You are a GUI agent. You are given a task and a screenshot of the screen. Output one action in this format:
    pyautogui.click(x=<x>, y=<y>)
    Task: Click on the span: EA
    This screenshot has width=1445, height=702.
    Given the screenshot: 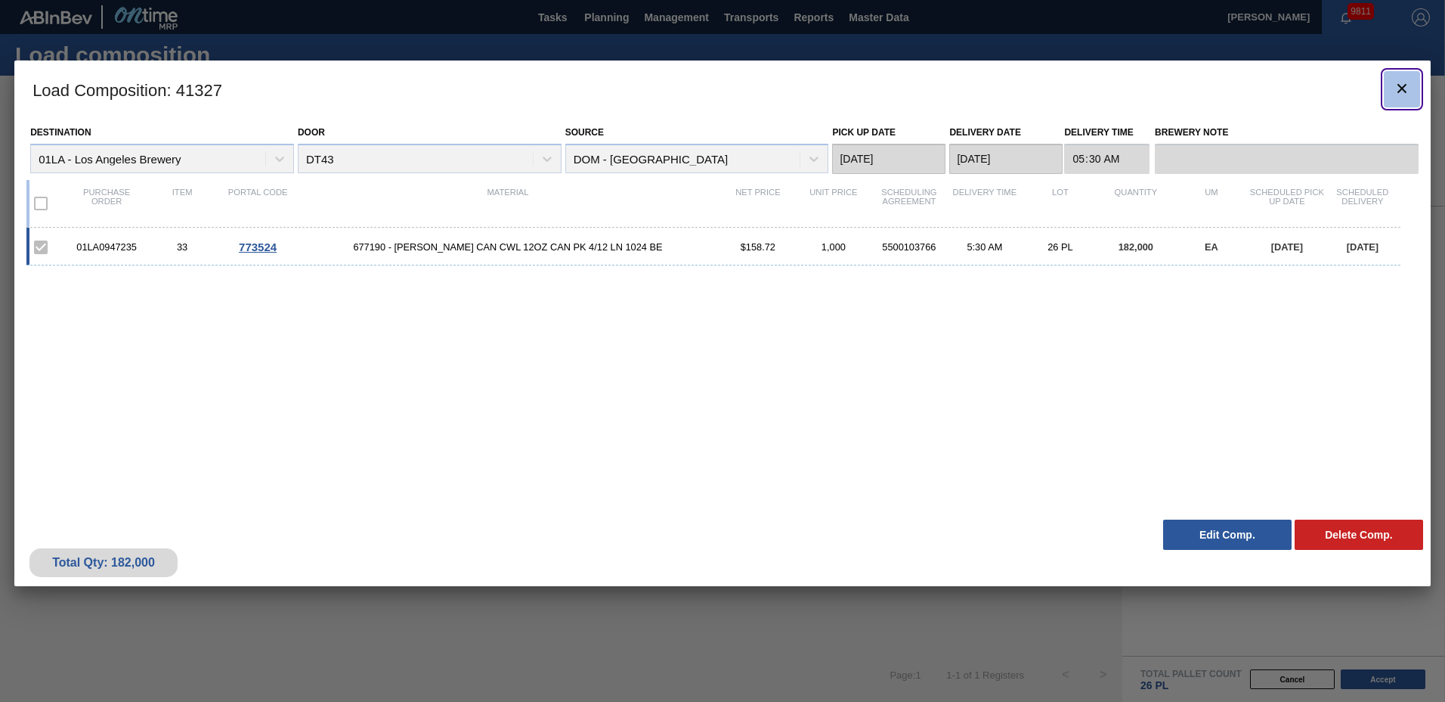 What is the action you would take?
    pyautogui.click(x=1212, y=246)
    